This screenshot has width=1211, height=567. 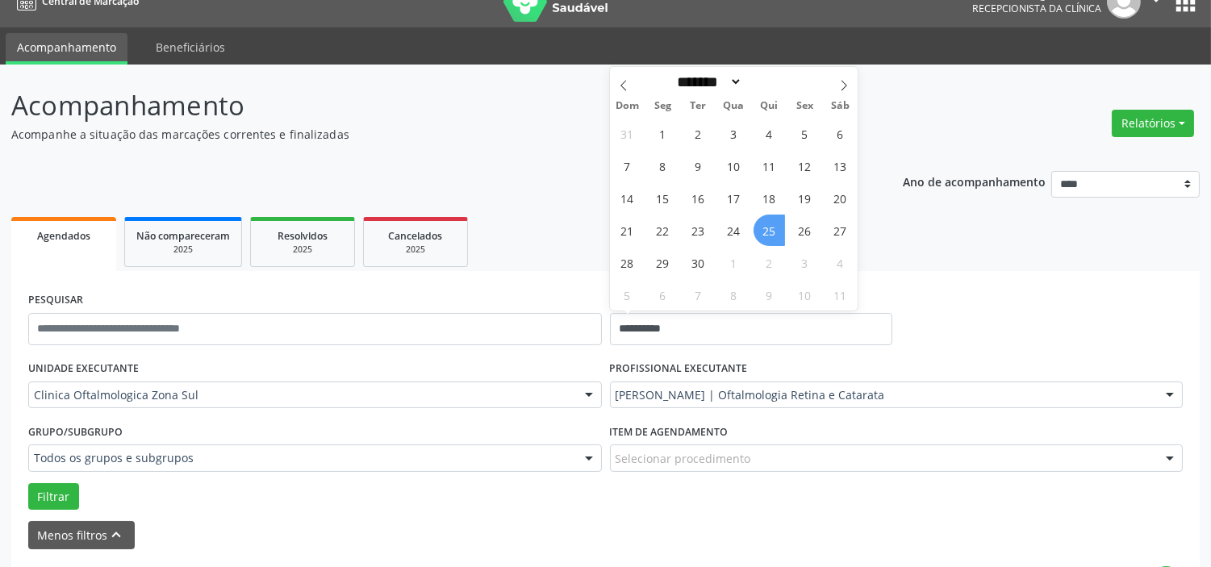 I want to click on span: Setembro 14, 2025, so click(x=627, y=198).